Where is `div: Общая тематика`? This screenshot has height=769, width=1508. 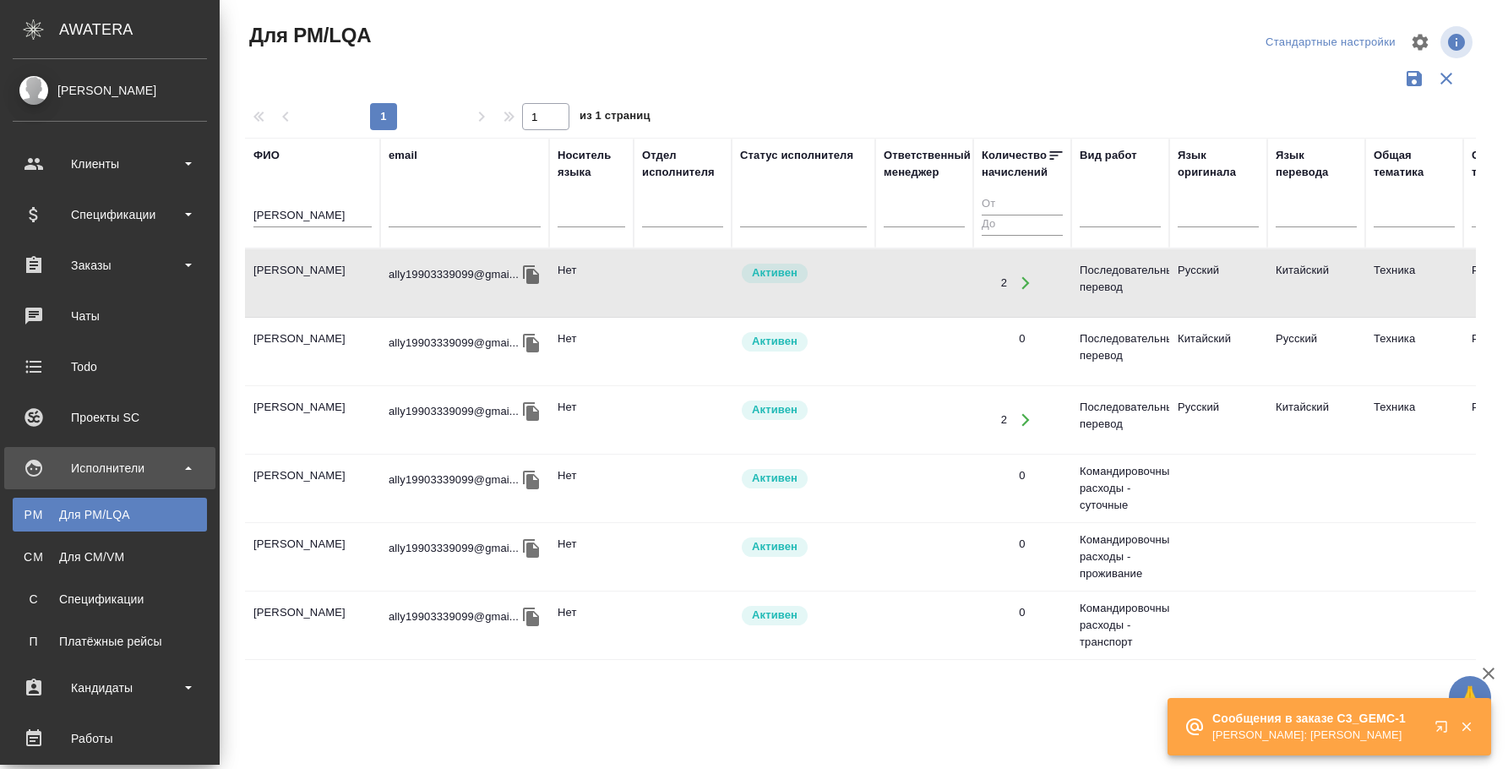 div: Общая тематика is located at coordinates (1414, 164).